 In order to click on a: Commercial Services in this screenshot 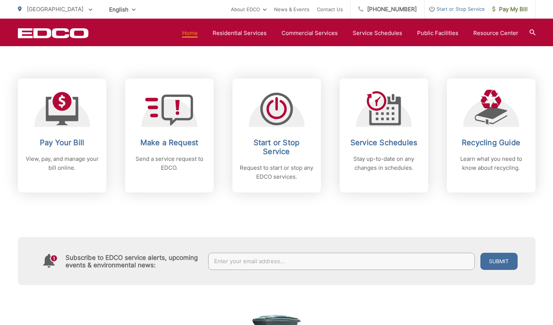, I will do `click(309, 33)`.